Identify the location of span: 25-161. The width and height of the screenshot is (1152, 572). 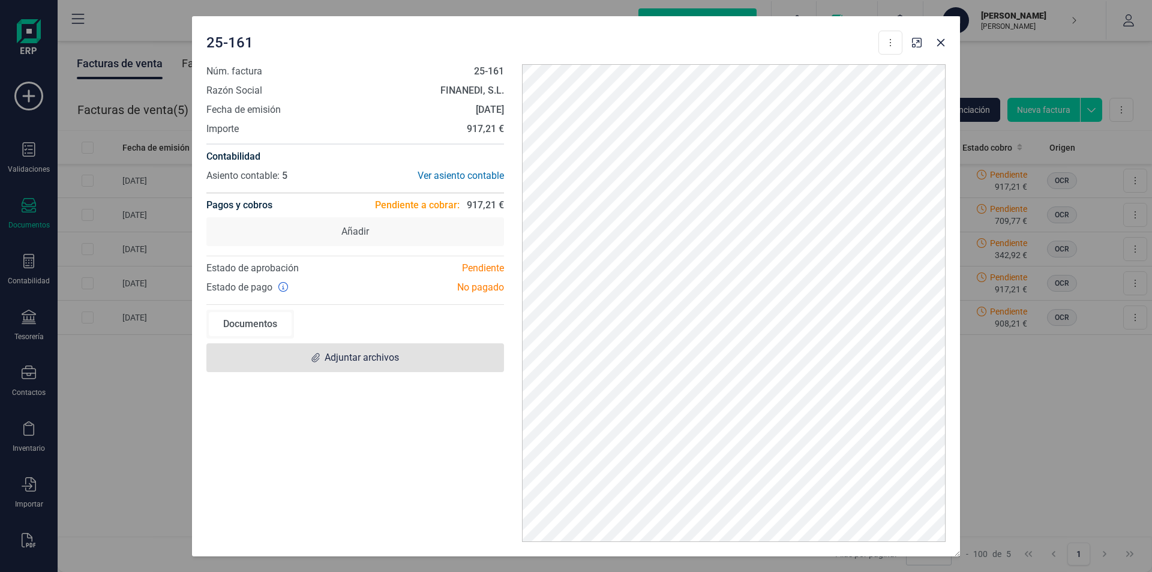
(230, 43).